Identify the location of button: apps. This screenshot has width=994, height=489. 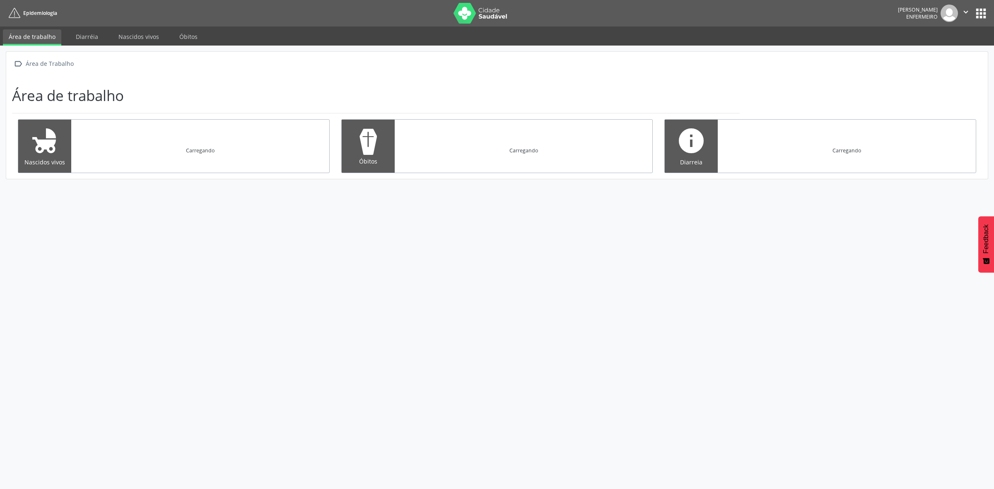
(981, 13).